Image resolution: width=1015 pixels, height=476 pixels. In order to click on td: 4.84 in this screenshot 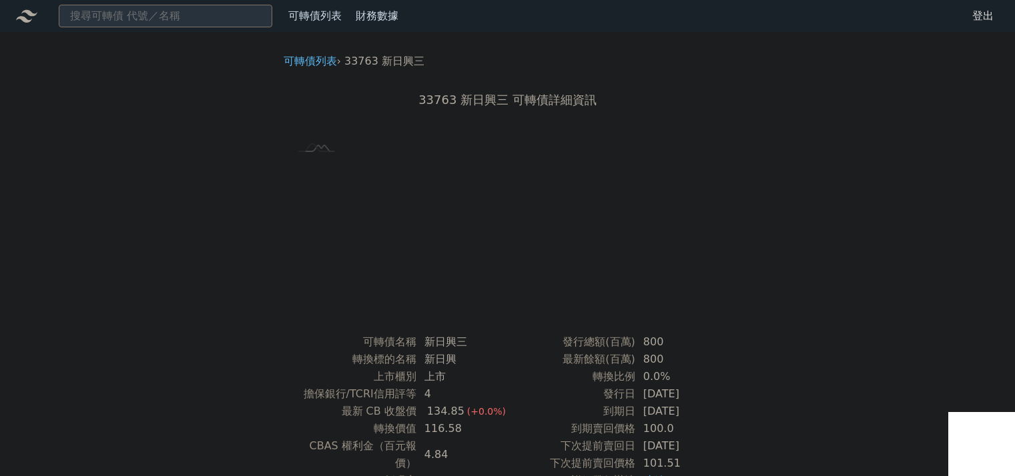, I will do `click(462, 455)`.